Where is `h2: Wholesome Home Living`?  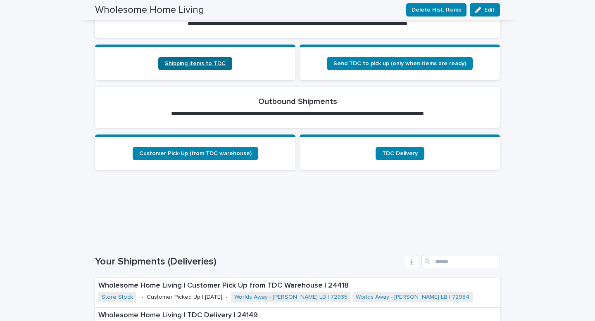 h2: Wholesome Home Living is located at coordinates (149, 10).